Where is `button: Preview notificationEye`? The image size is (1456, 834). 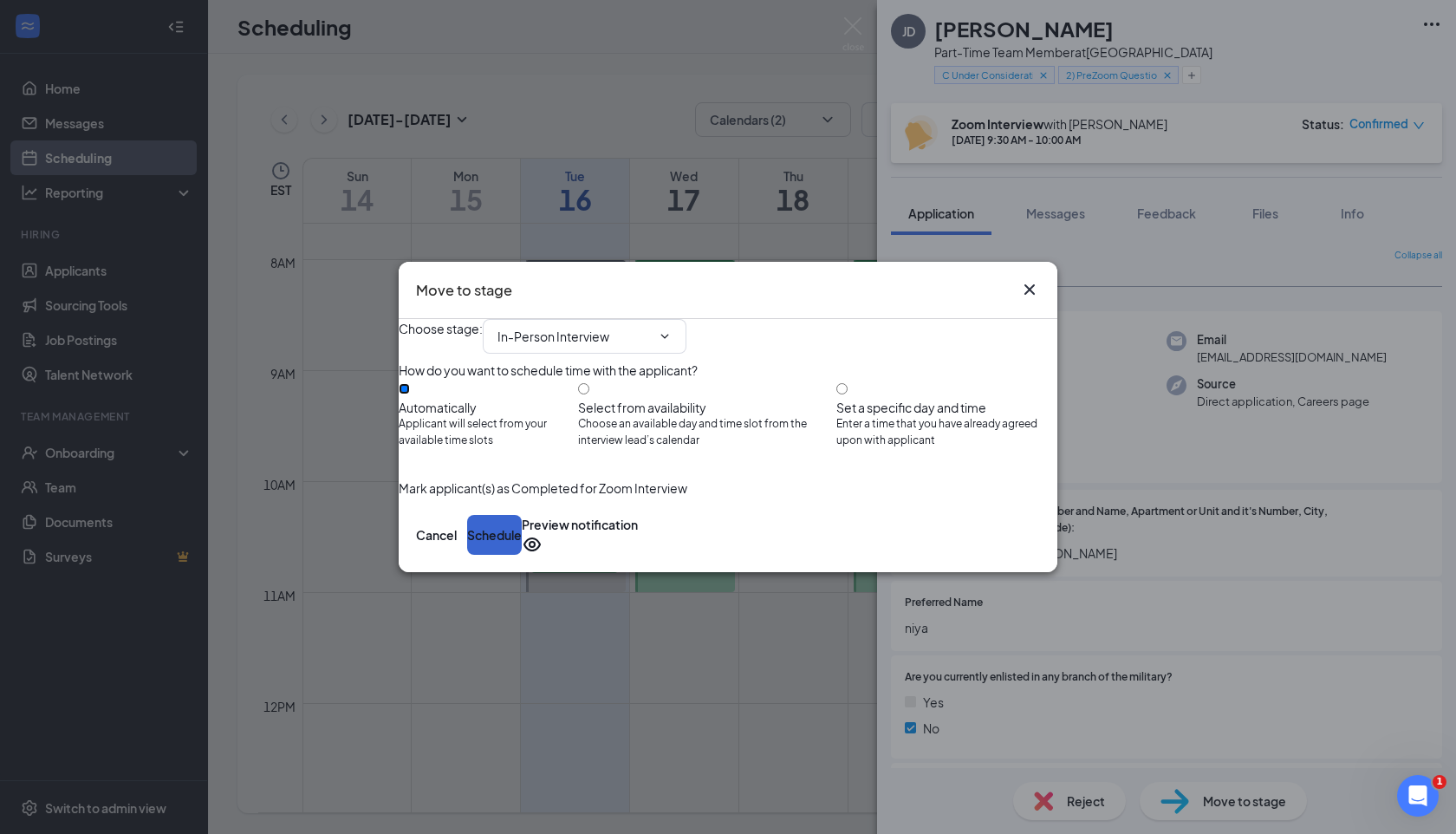
button: Preview notificationEye is located at coordinates (579, 534).